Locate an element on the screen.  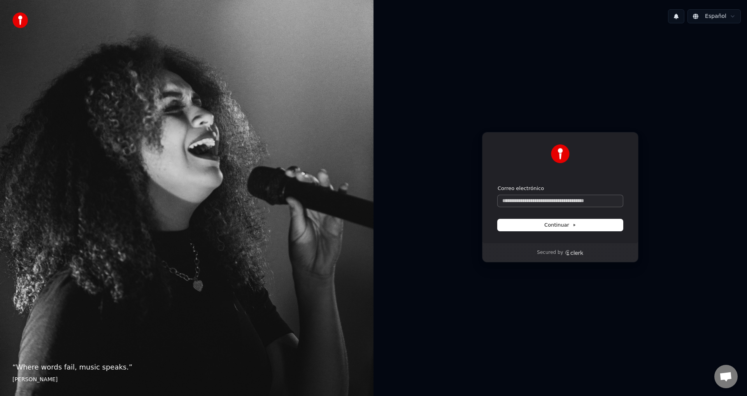
a: Chat abierto is located at coordinates (726, 376).